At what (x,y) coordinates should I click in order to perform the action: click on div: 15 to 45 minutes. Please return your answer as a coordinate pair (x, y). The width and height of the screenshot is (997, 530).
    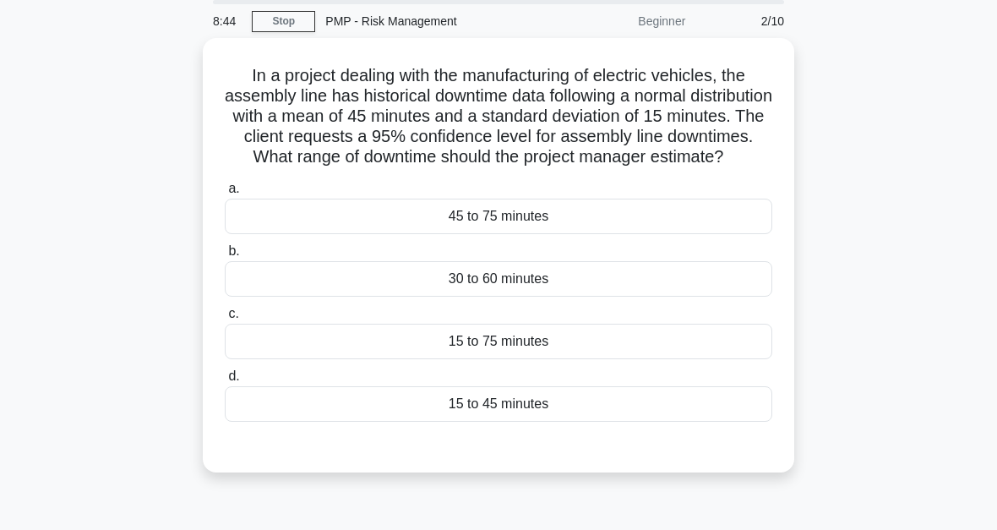
    Looking at the image, I should click on (499, 404).